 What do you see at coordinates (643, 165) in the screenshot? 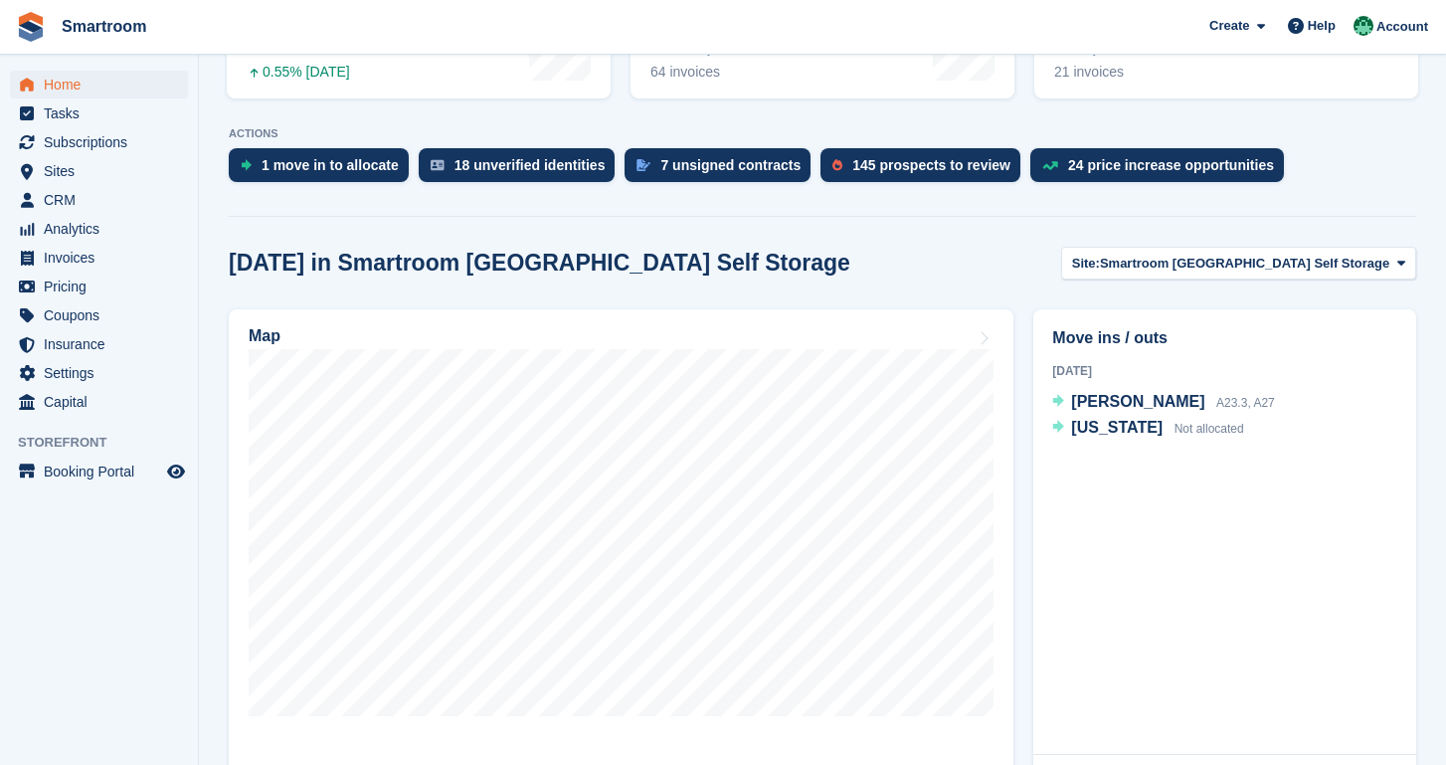
I see `img: contract_signature_icon-13c848040528278c33f63329250d36e43548de30e8caae1d1a13099fd9432cc5.svg` at bounding box center [643, 165].